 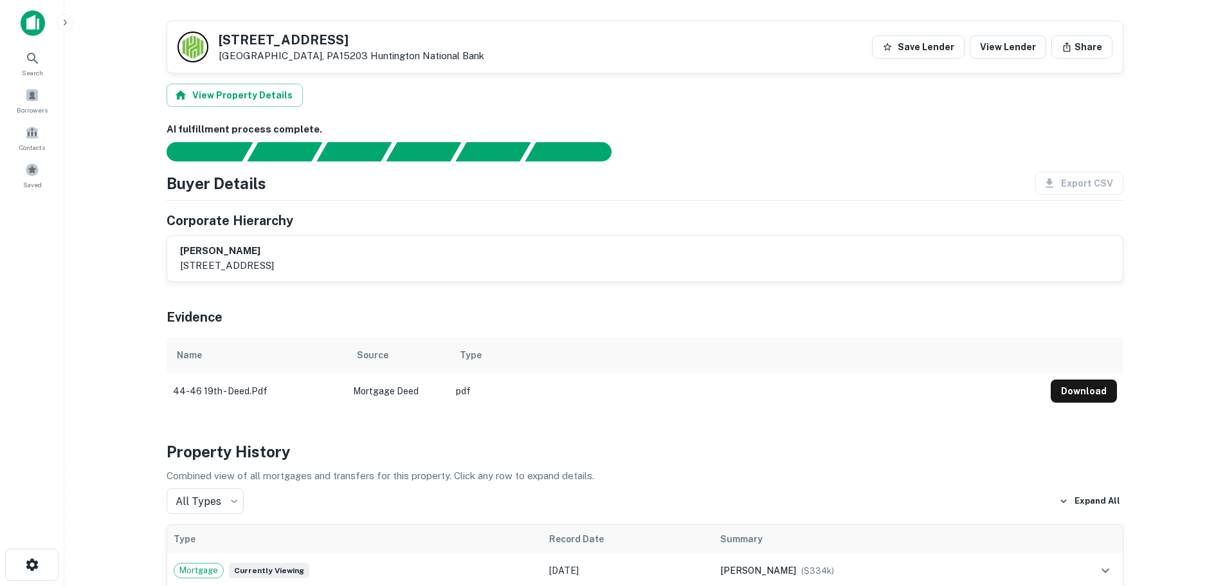 What do you see at coordinates (194, 317) in the screenshot?
I see `h5: Evidence` at bounding box center [194, 317].